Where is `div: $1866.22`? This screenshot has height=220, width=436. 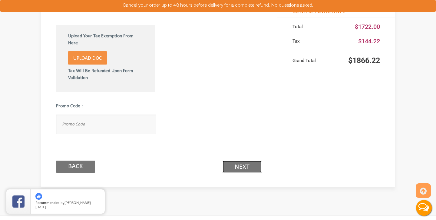
div: $1866.22 is located at coordinates (358, 61).